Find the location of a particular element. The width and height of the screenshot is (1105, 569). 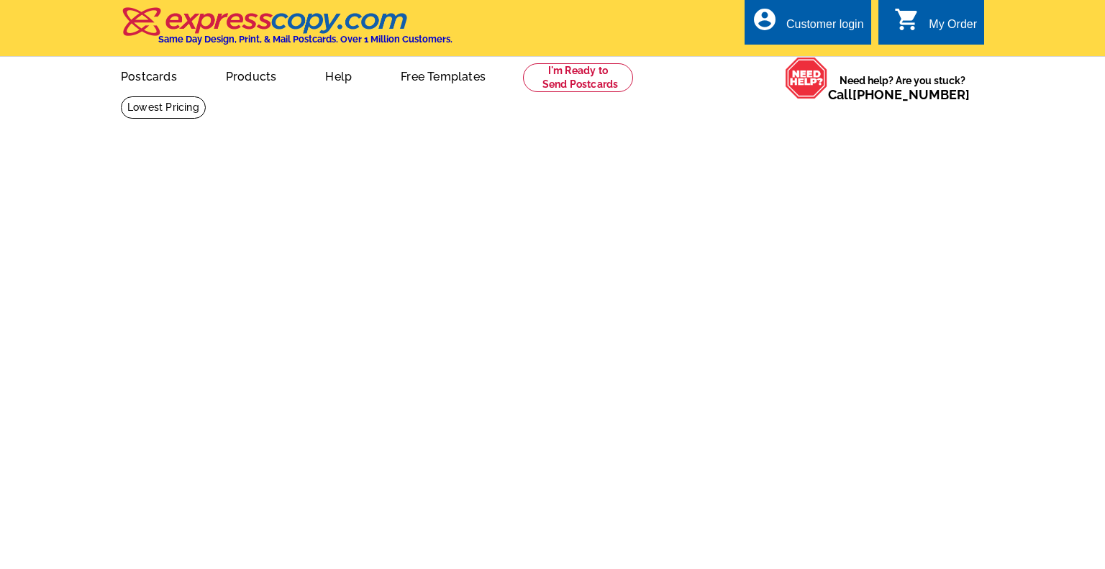

i: shopping_cart is located at coordinates (907, 19).